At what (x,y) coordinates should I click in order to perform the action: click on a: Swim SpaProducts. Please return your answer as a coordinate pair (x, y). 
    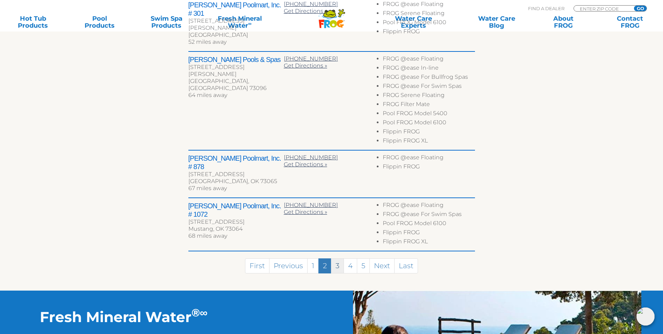
    Looking at the image, I should click on (166, 22).